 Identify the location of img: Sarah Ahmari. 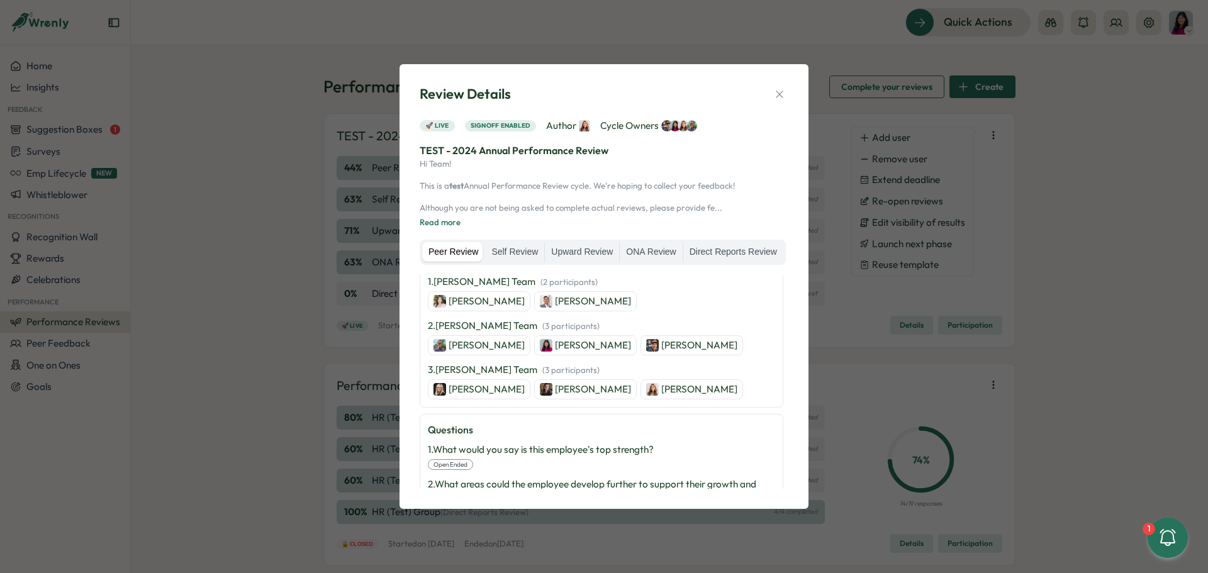
(546, 389).